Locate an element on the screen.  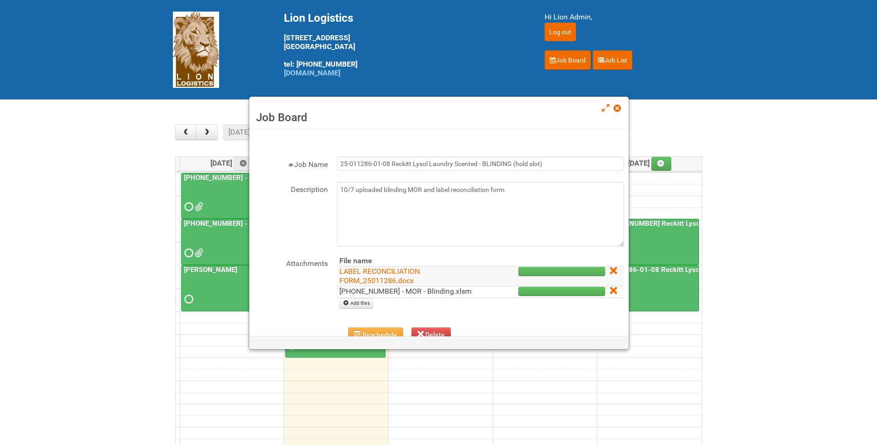
h3: Job Board is located at coordinates (439, 117).